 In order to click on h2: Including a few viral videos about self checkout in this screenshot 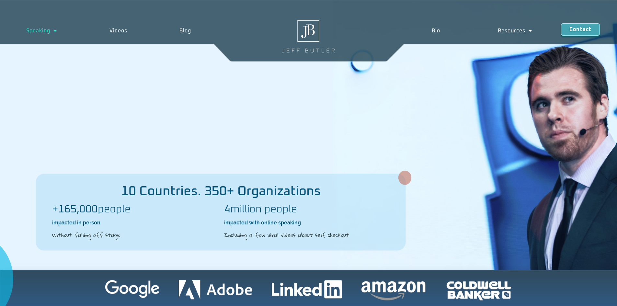, I will do `click(307, 235)`.